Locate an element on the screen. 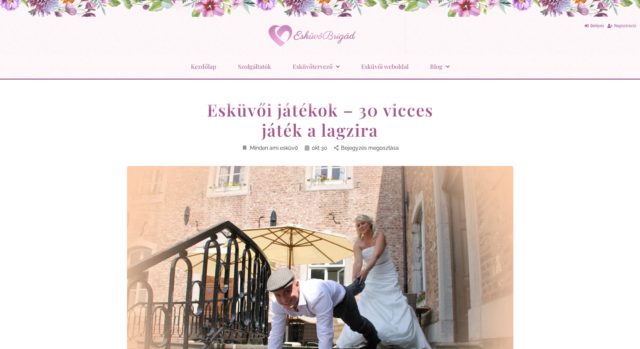 The height and width of the screenshot is (349, 640). span: Belépés is located at coordinates (597, 26).